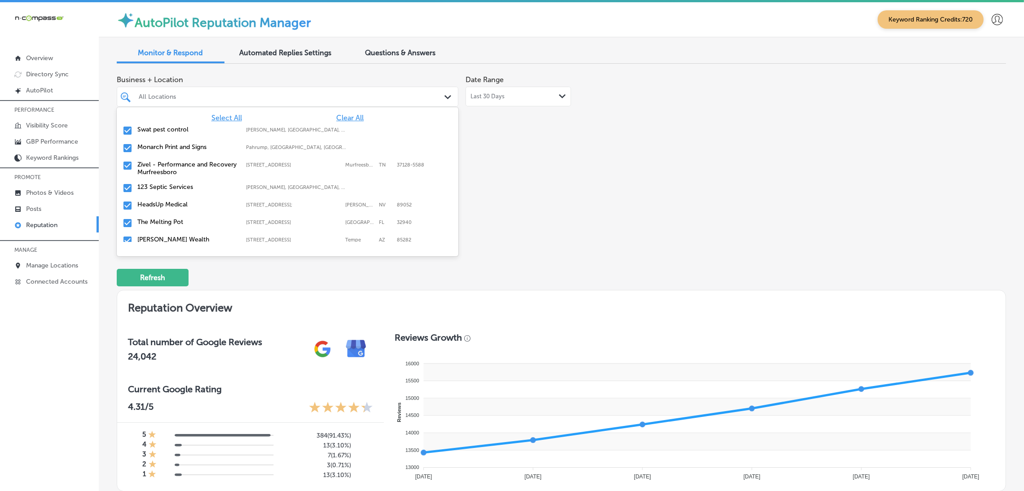 The height and width of the screenshot is (491, 1024). Describe the element at coordinates (40, 90) in the screenshot. I see `p: AutoPilot` at that location.